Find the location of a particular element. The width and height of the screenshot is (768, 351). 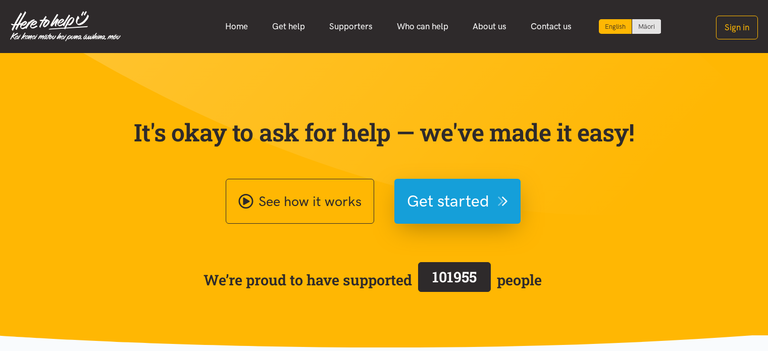

a: Who can help is located at coordinates (423, 26).